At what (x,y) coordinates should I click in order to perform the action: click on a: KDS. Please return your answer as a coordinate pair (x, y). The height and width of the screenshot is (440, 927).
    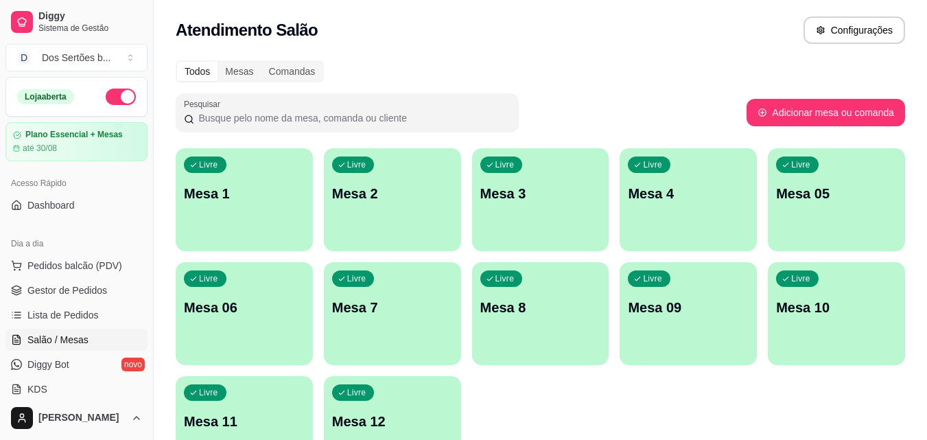
    Looking at the image, I should click on (76, 389).